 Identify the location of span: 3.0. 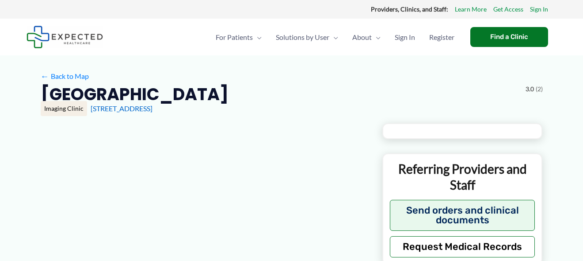
(530, 89).